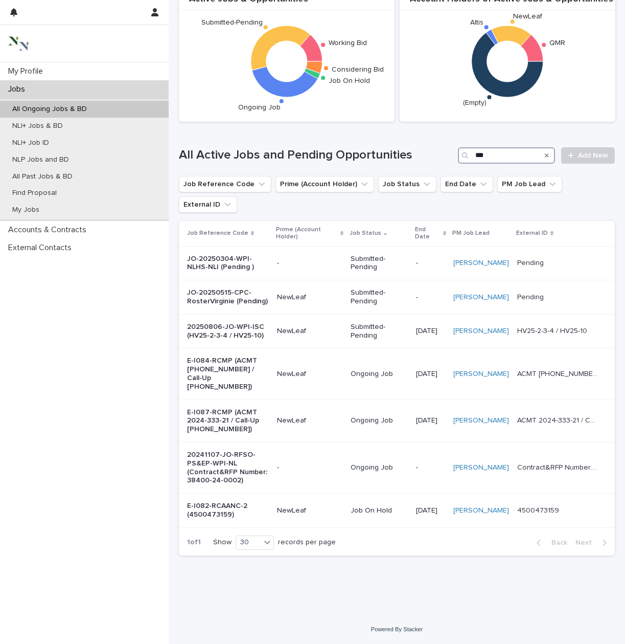 The width and height of the screenshot is (625, 644). I want to click on p: JO-20250515-CPC-RosterVirginie (Pending), so click(228, 297).